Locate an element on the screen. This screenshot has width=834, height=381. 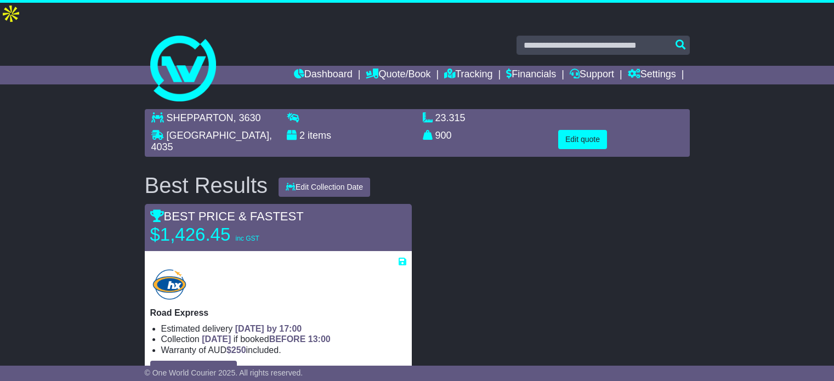
li: Estimated delivery is located at coordinates (284, 329).